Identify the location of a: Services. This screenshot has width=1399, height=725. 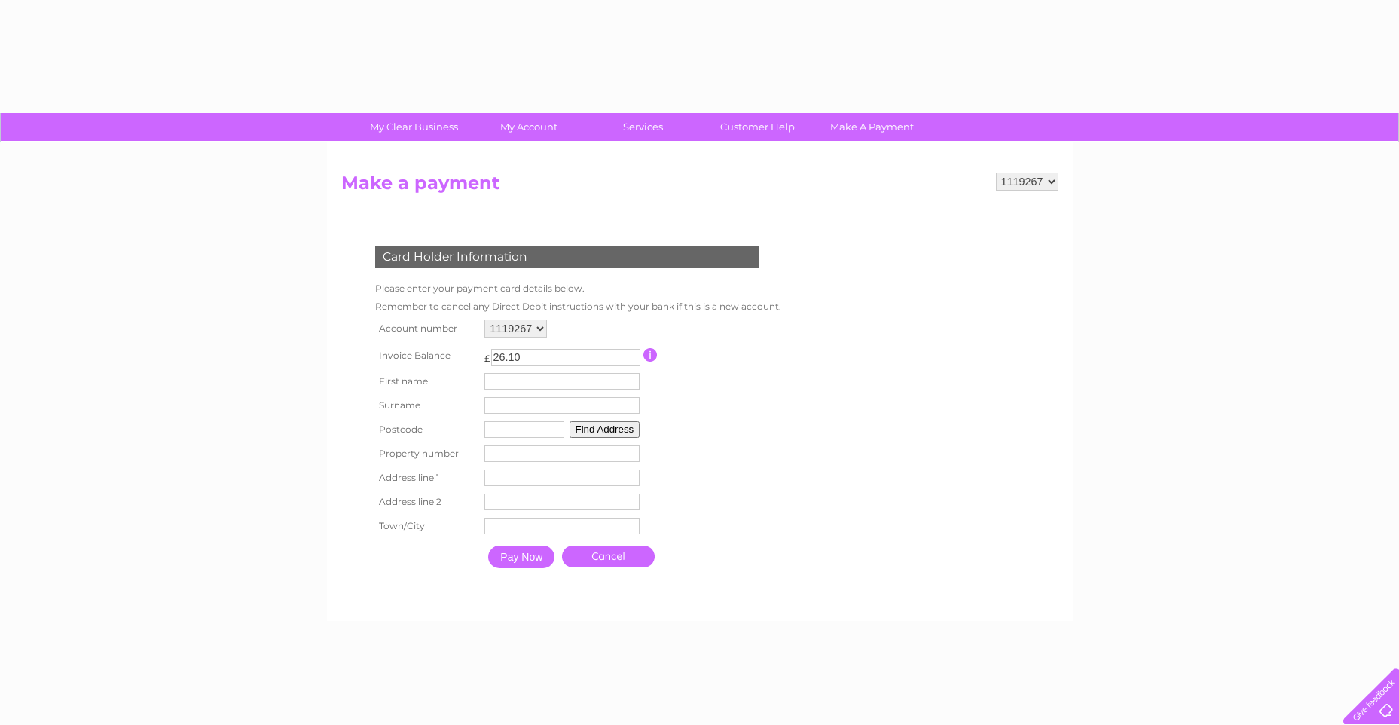
(643, 127).